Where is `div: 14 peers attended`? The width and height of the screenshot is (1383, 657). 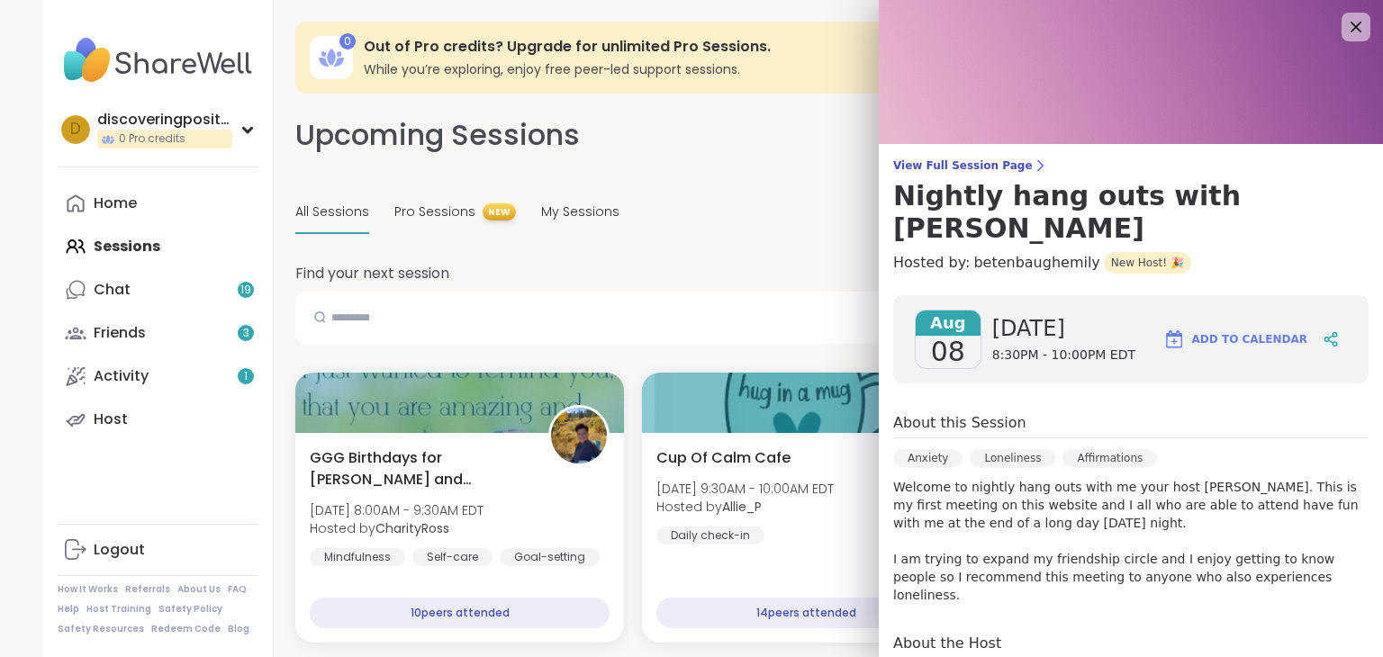
div: 14 peers attended is located at coordinates (806, 613).